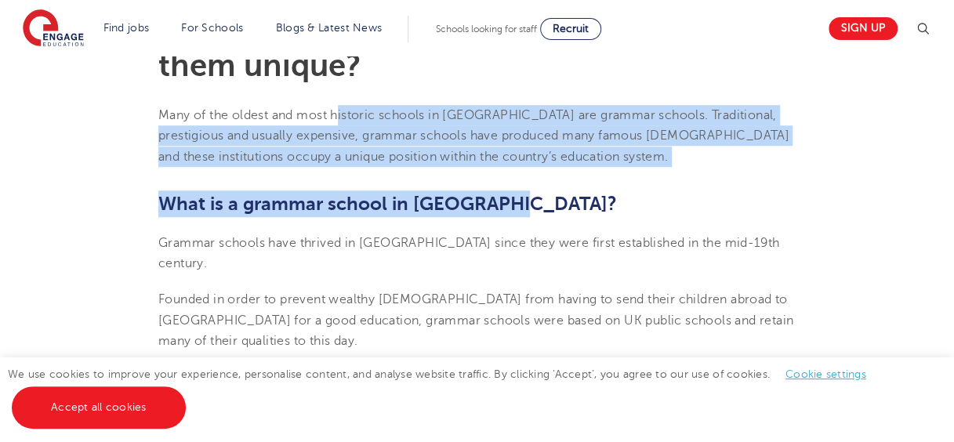 Image resolution: width=954 pixels, height=442 pixels. Describe the element at coordinates (99, 408) in the screenshot. I see `a: Accept all cookies` at that location.